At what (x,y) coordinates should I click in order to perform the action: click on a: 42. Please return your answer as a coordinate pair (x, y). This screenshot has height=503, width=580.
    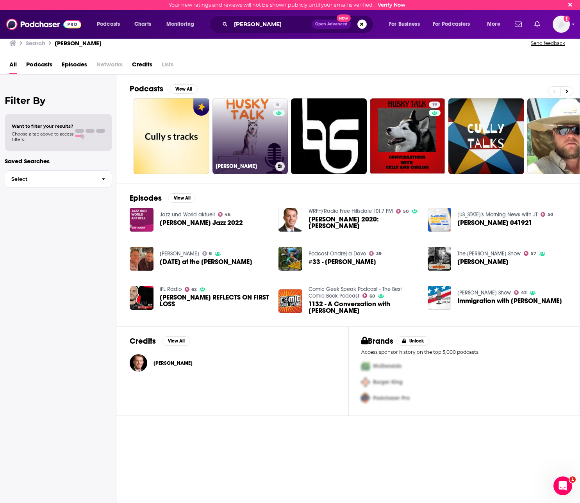
    Looking at the image, I should click on (520, 292).